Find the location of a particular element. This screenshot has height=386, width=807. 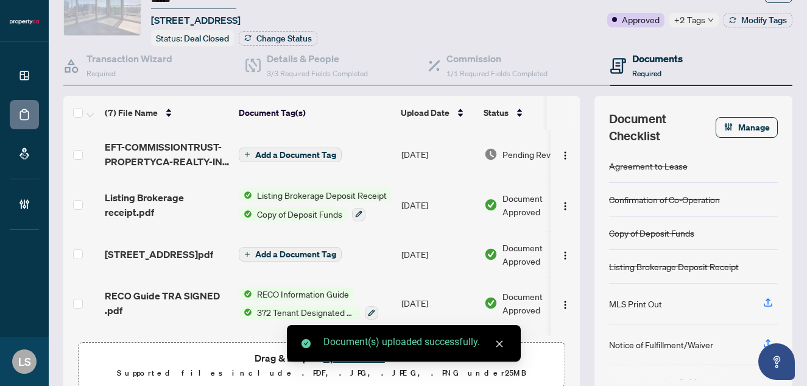

button: Modify Tags is located at coordinates (758, 20).